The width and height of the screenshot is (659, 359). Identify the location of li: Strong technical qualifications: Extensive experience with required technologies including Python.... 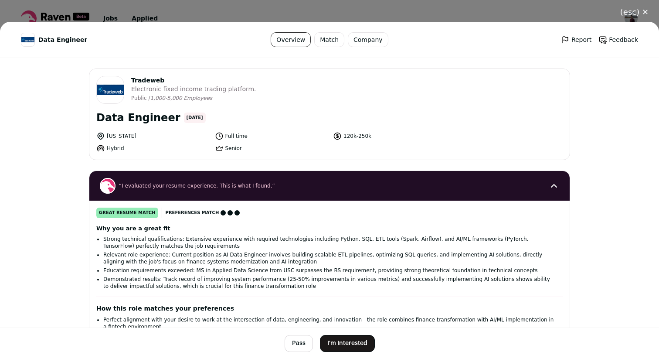
(330, 242).